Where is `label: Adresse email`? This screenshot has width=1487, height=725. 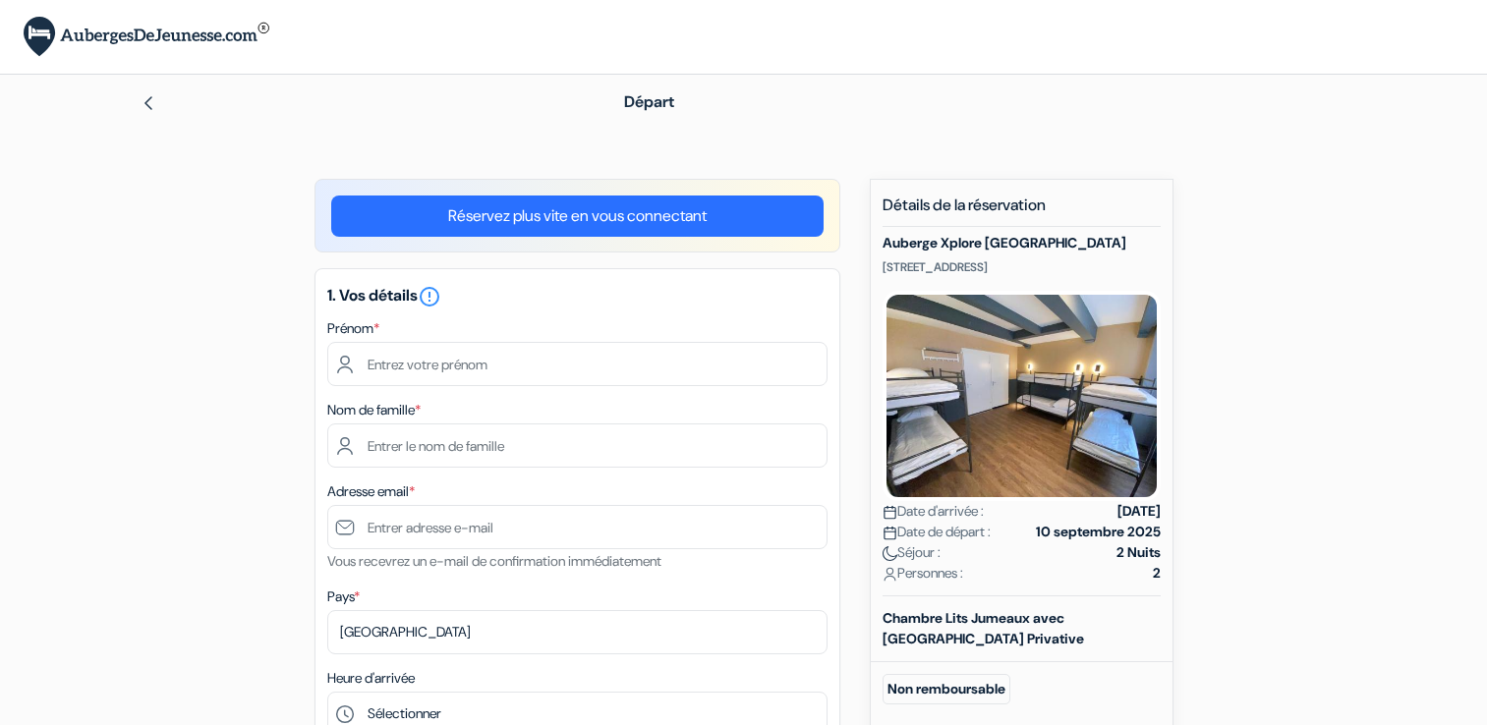 label: Adresse email is located at coordinates (371, 491).